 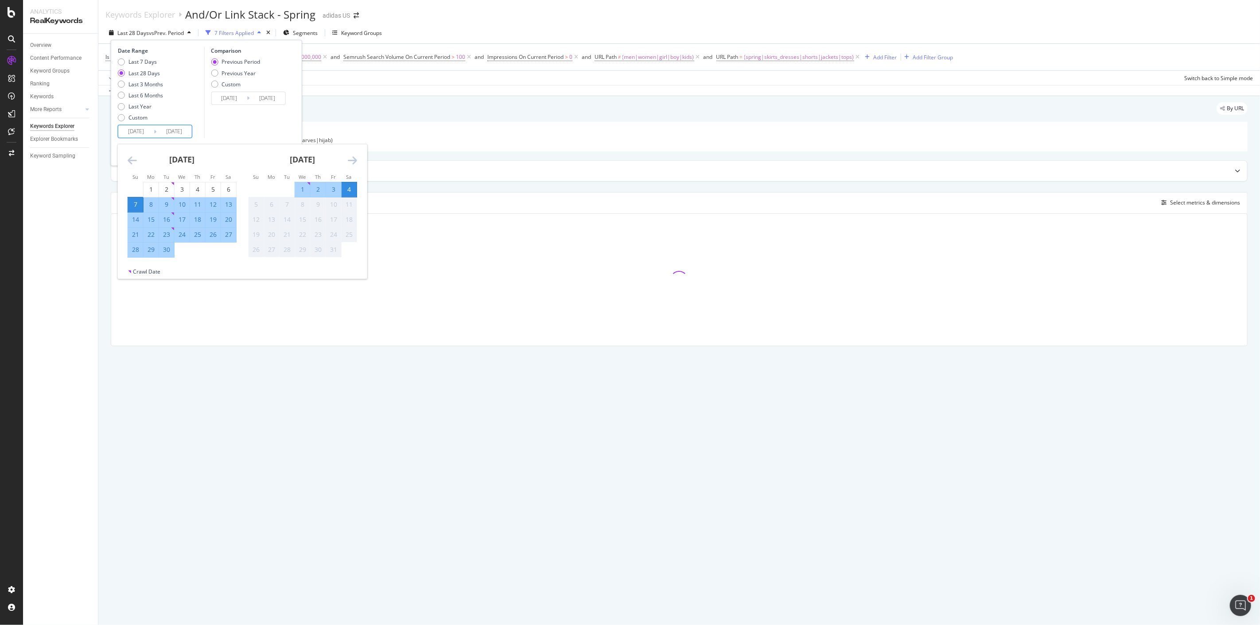 What do you see at coordinates (166, 205) in the screenshot?
I see `td: Selected. Tuesday, September 9, 2025` at bounding box center [166, 205].